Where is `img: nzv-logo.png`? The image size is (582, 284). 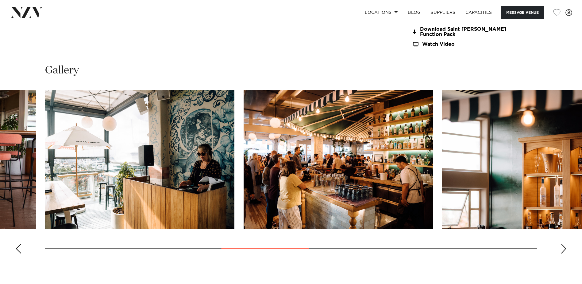
img: nzv-logo.png is located at coordinates (26, 12).